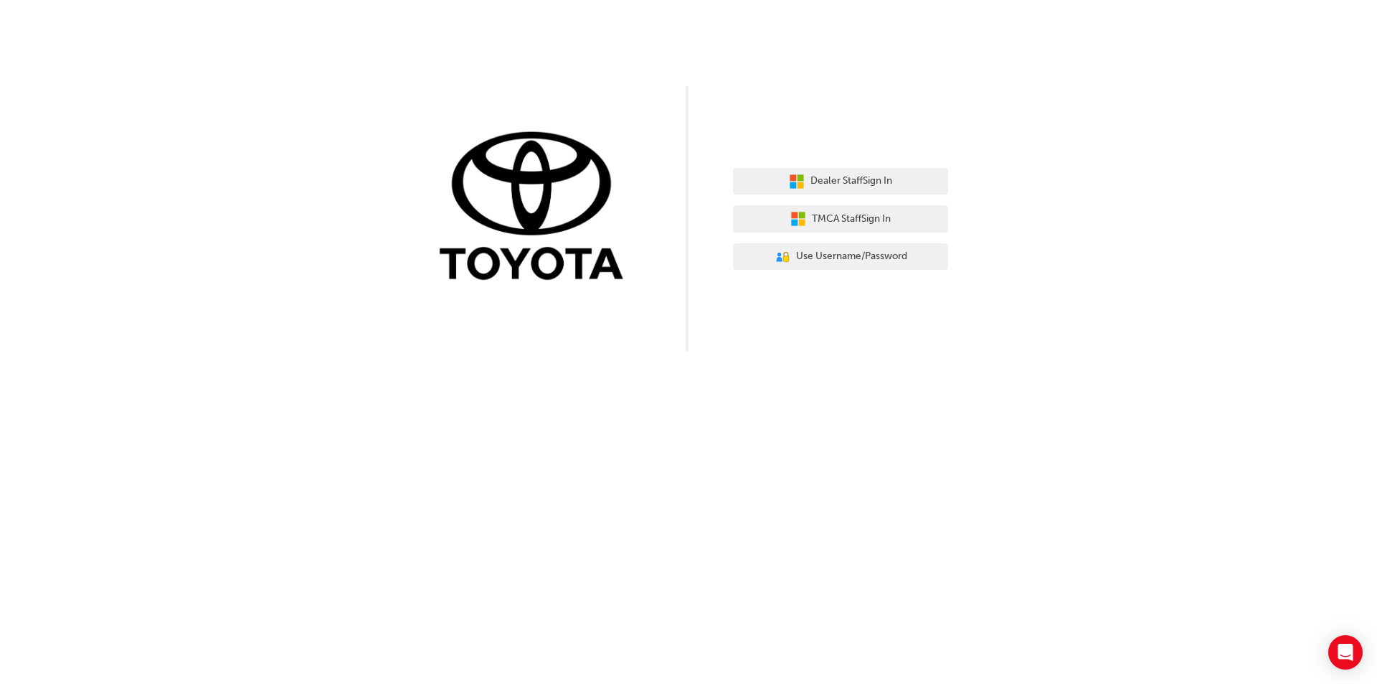  What do you see at coordinates (851, 256) in the screenshot?
I see `span: Use Username/Password` at bounding box center [851, 256].